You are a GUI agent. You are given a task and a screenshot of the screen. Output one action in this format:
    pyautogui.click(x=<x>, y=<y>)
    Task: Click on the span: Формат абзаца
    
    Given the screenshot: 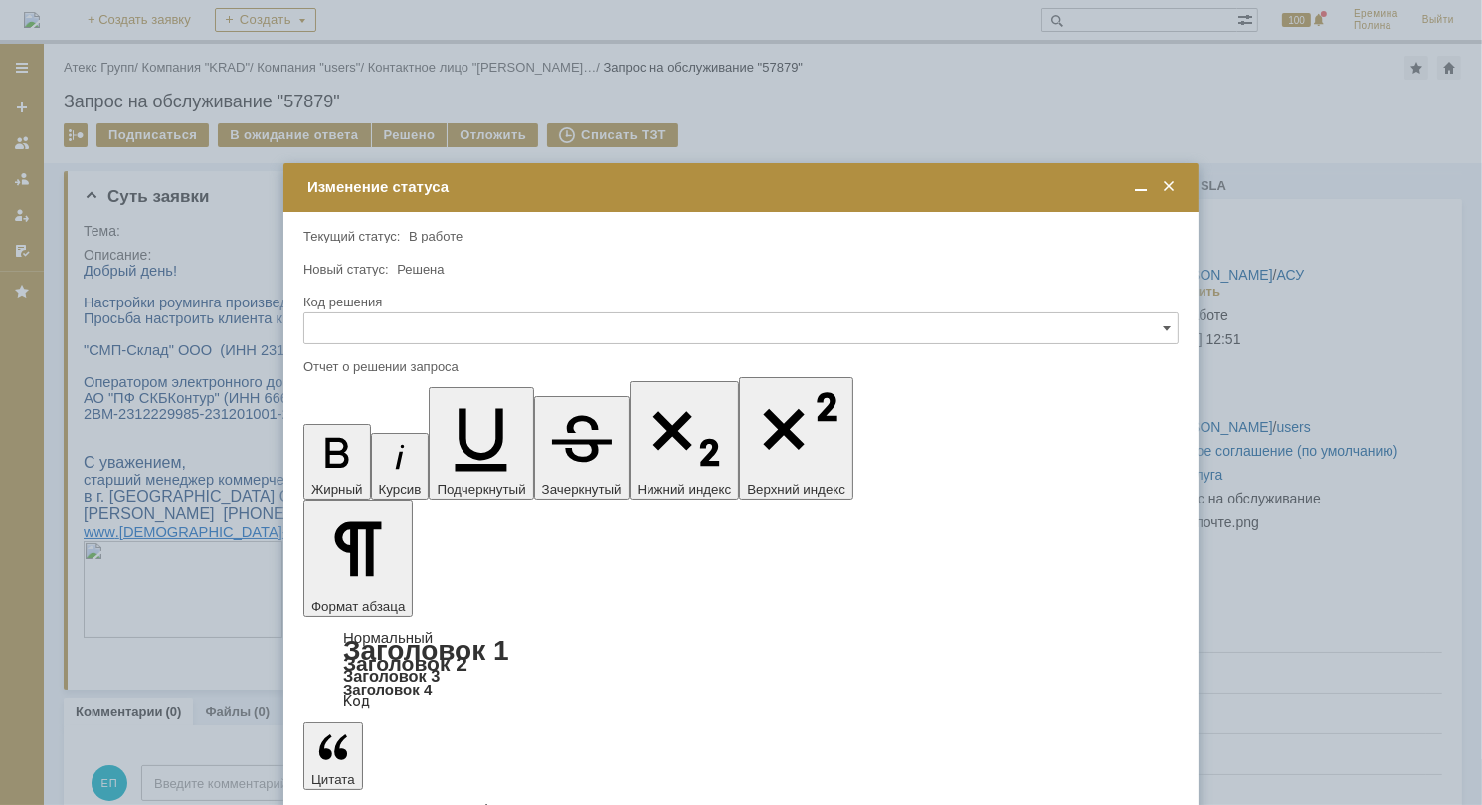 What is the action you would take?
    pyautogui.click(x=358, y=606)
    